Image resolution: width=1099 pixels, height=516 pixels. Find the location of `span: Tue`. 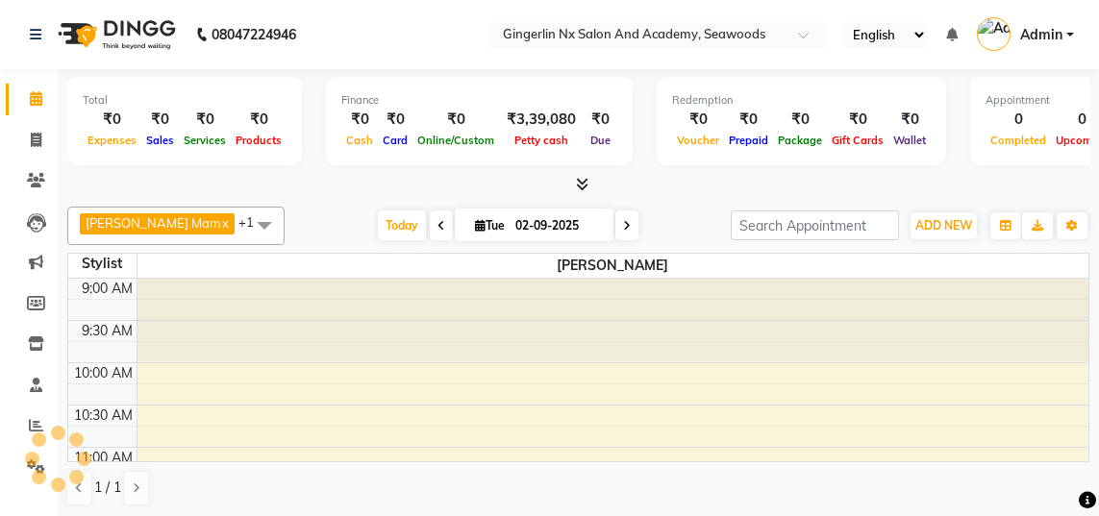

span: Tue is located at coordinates (489, 225).